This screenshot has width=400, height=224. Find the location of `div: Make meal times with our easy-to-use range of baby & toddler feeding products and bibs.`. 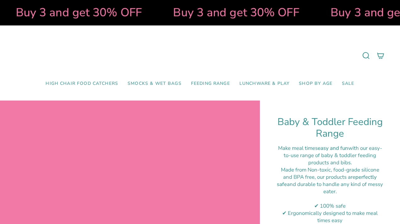

div: Make meal times with our easy-to-use range of baby & toddler feeding products and bibs. is located at coordinates (330, 155).